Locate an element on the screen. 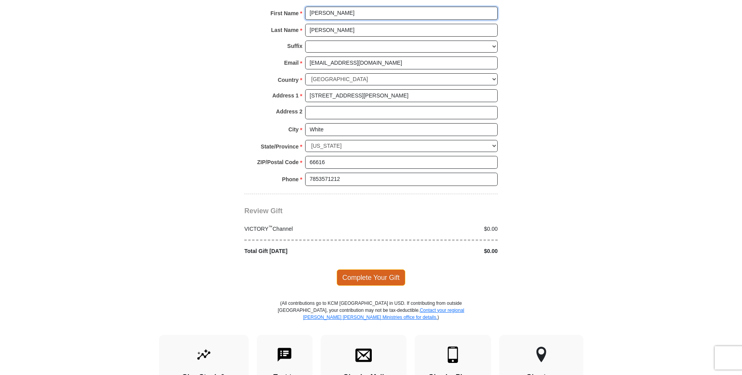 Image resolution: width=742 pixels, height=375 pixels. strong: Last Name is located at coordinates (285, 30).